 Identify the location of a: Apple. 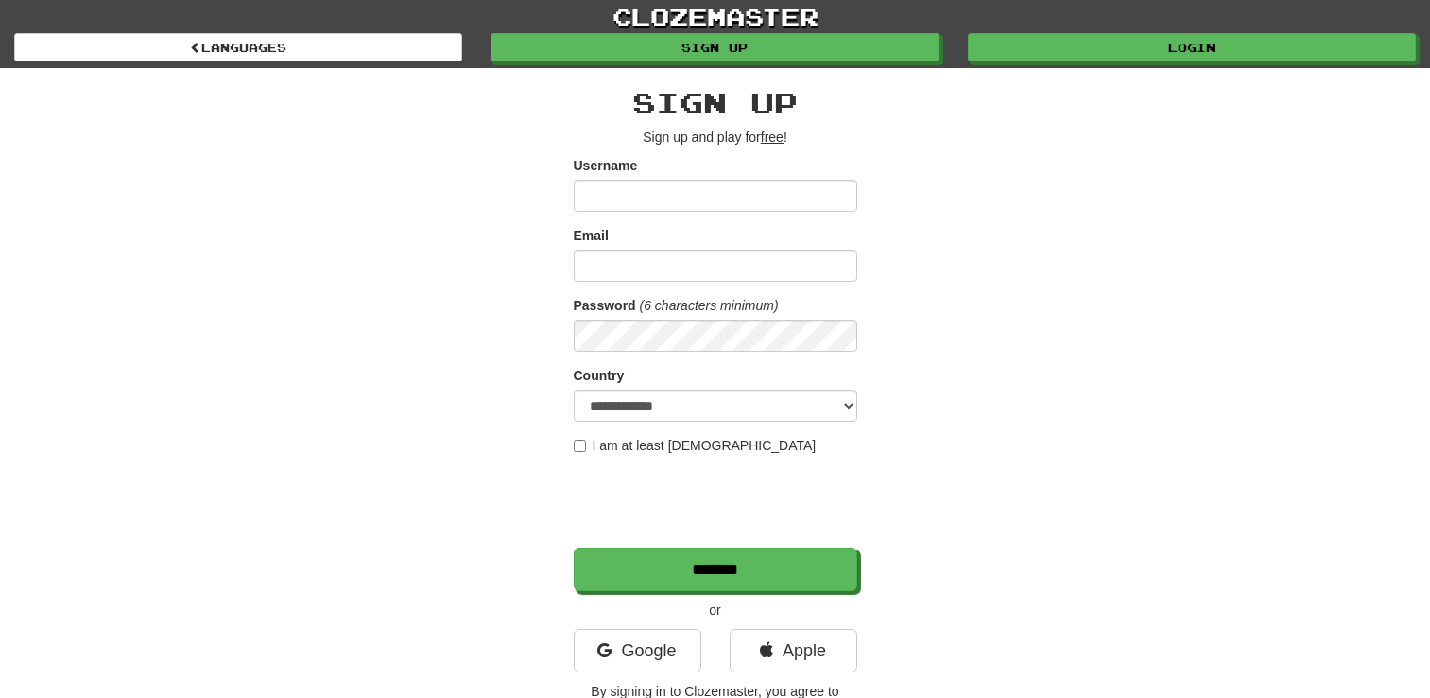
(793, 650).